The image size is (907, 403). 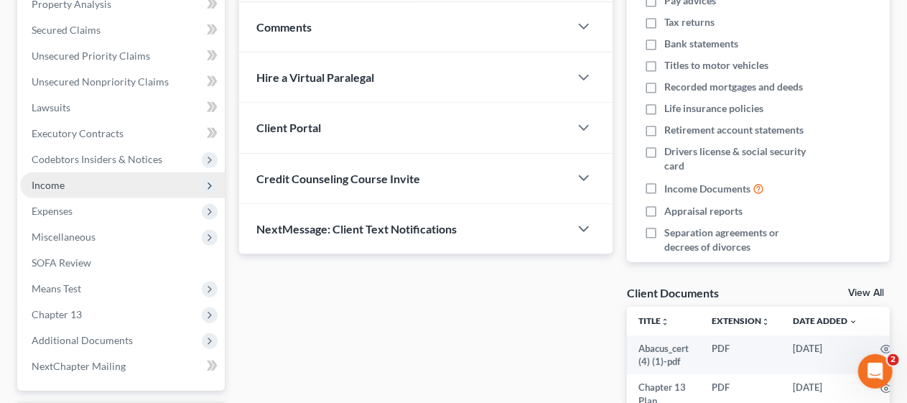 What do you see at coordinates (734, 130) in the screenshot?
I see `span: Retirement account statements` at bounding box center [734, 130].